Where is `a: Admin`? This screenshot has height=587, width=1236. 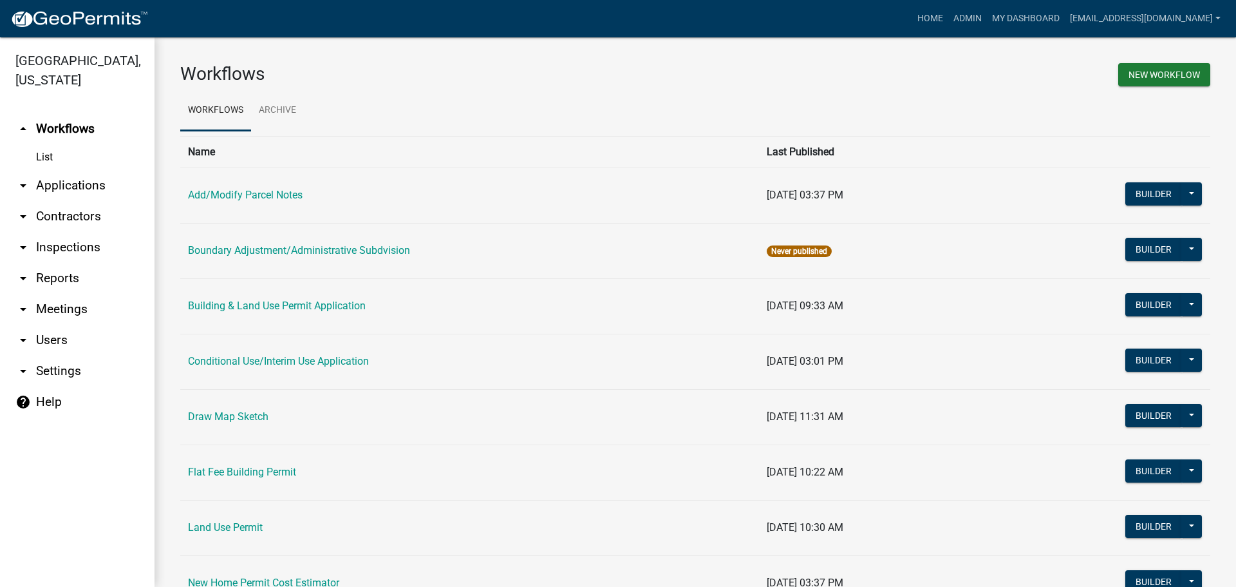
a: Admin is located at coordinates (968, 19).